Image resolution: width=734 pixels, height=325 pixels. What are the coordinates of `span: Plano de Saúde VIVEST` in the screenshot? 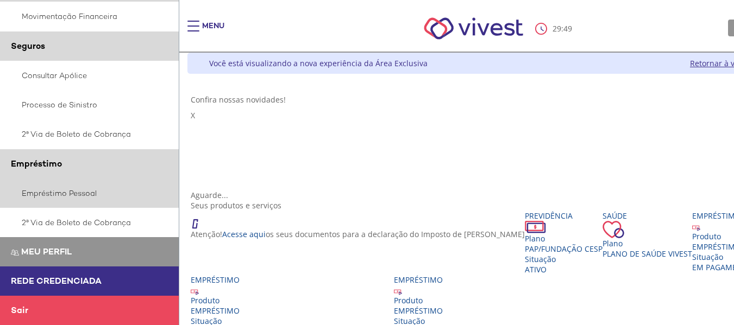 It's located at (647, 254).